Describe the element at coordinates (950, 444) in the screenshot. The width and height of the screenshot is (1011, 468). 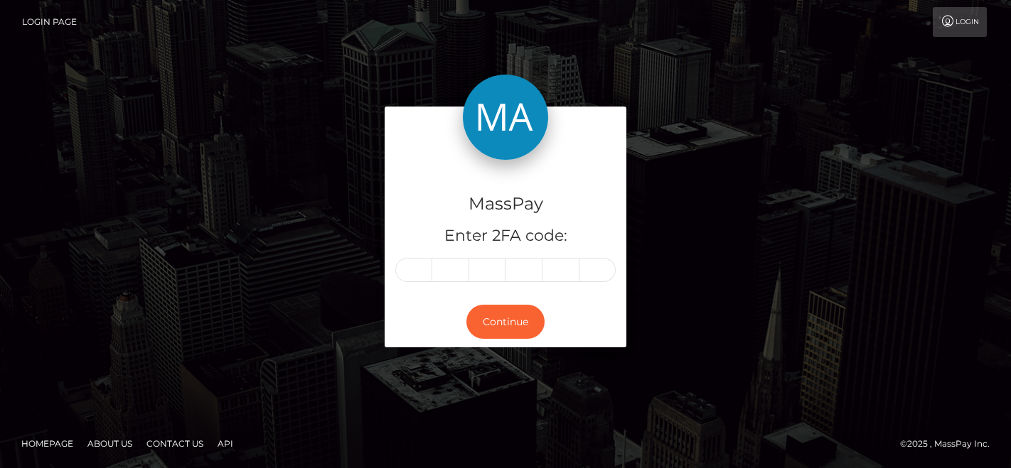
I see `div: © 2025 , MassPay Inc.` at that location.